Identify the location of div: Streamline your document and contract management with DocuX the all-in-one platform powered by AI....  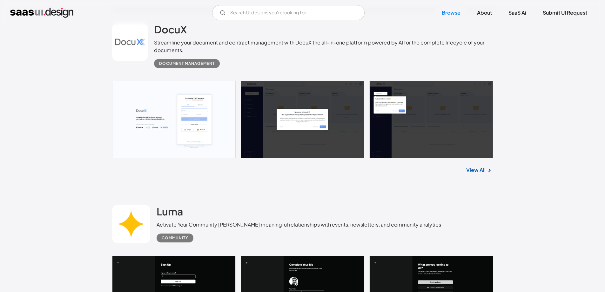
(323, 46).